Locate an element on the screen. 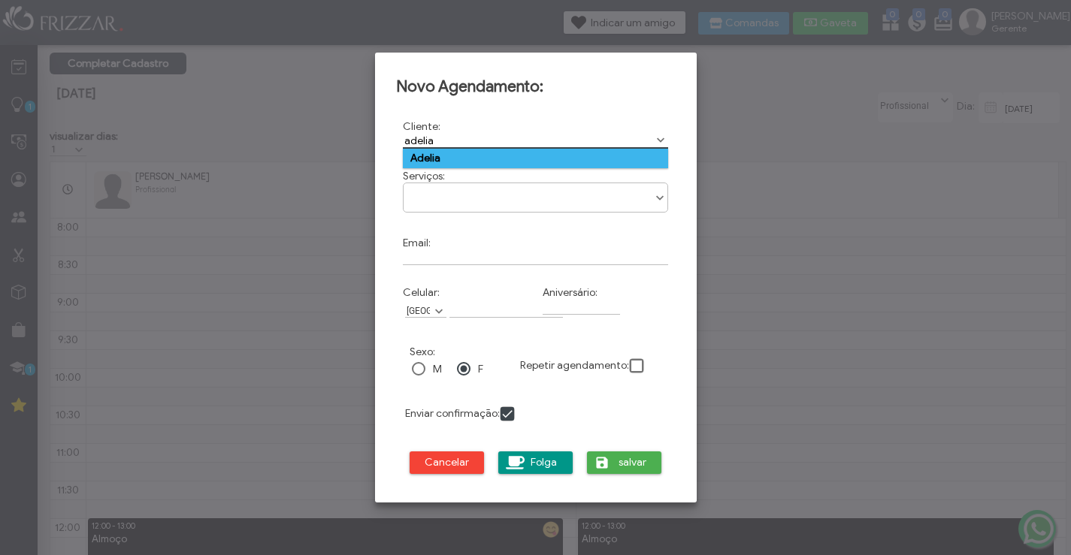 This screenshot has height=555, width=1071. label: F is located at coordinates (480, 369).